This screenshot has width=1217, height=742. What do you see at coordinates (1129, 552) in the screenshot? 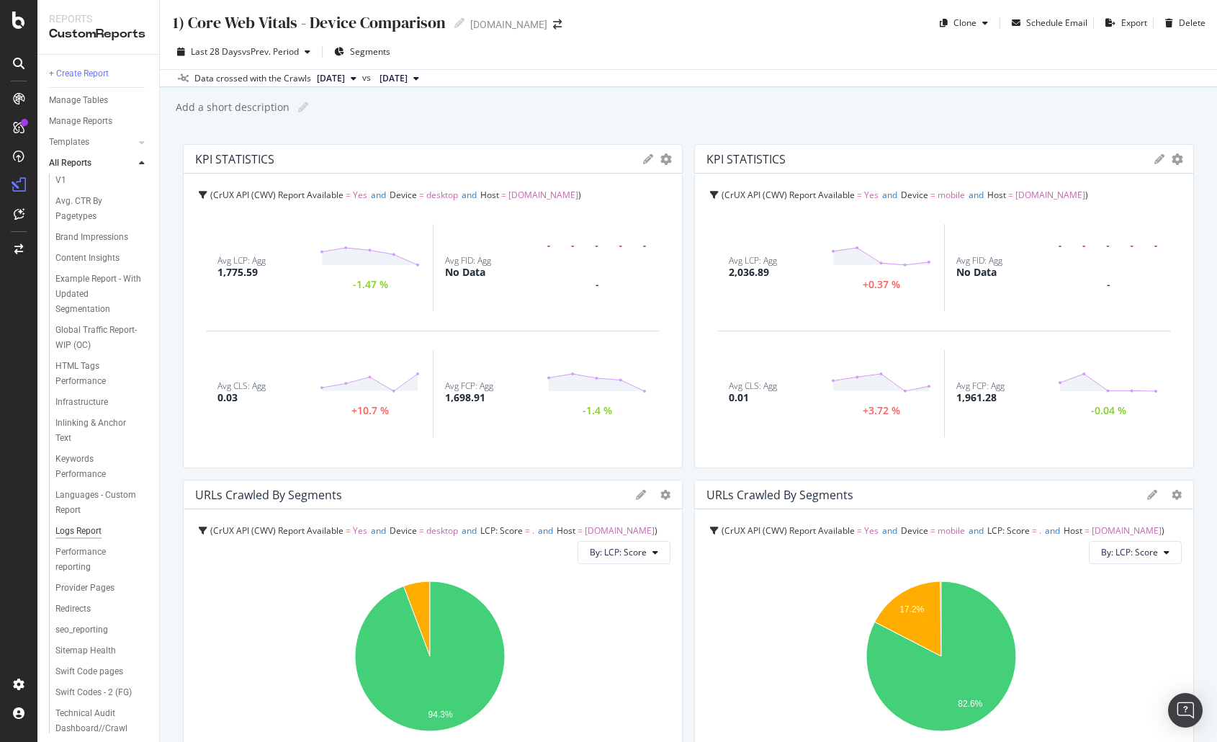
I see `span: By: LCP: Score` at bounding box center [1129, 552].